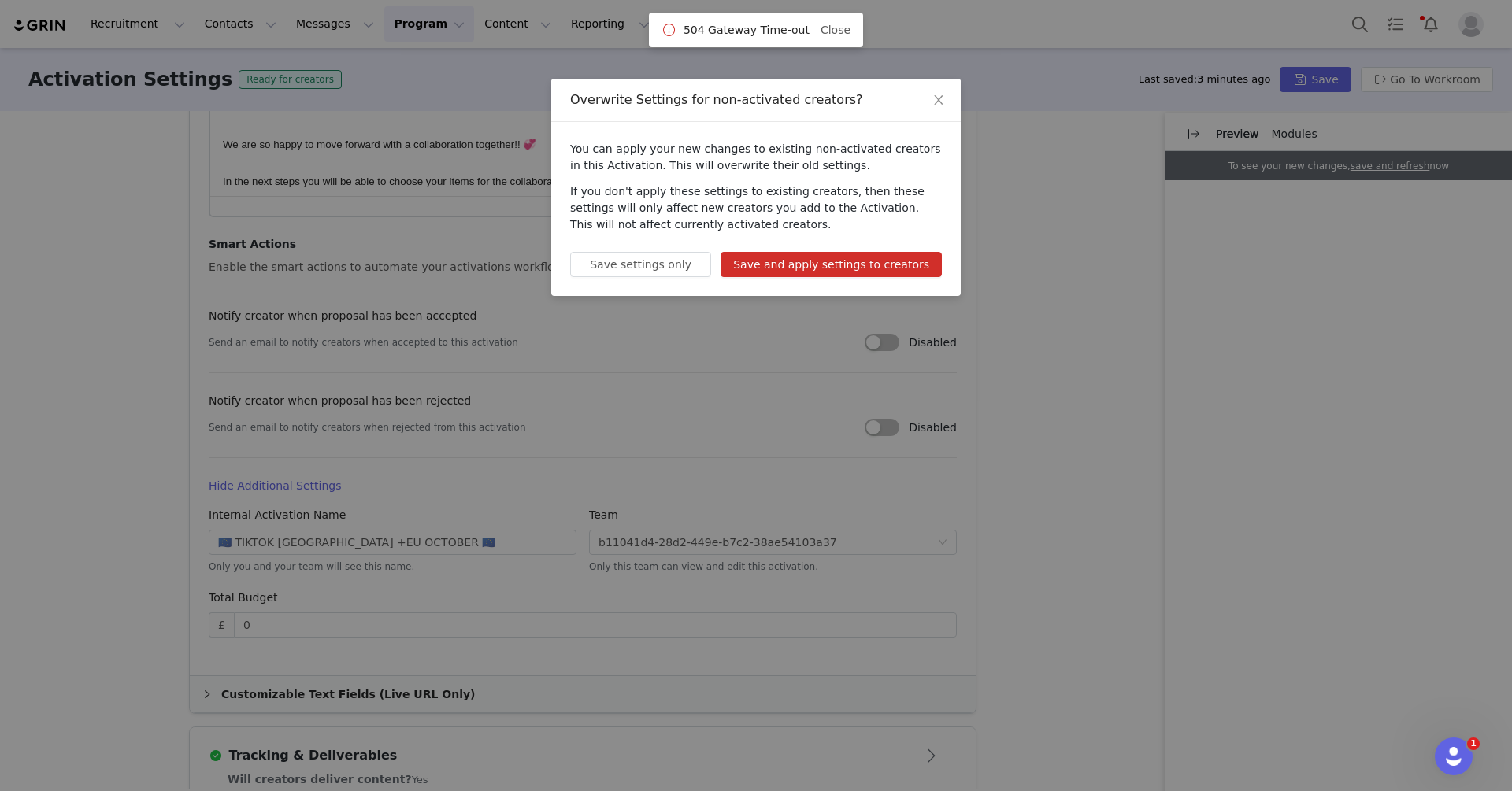 This screenshot has height=791, width=1512. Describe the element at coordinates (169, 85) in the screenshot. I see `span: We are so happy to move forward with a collaboration together!! 💞` at that location.